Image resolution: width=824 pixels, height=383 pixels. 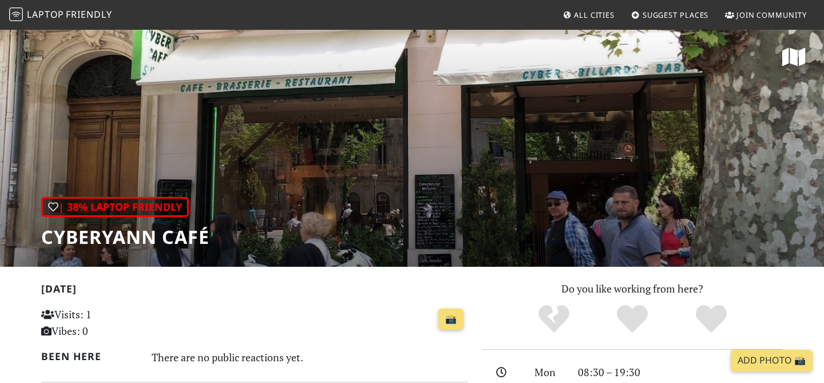 What do you see at coordinates (45, 14) in the screenshot?
I see `span: Laptop` at bounding box center [45, 14].